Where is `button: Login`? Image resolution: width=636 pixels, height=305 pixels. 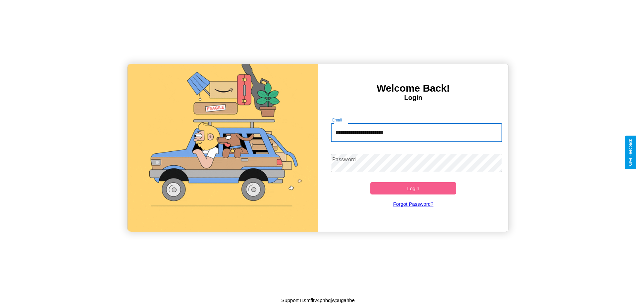
button: Login is located at coordinates (413, 188).